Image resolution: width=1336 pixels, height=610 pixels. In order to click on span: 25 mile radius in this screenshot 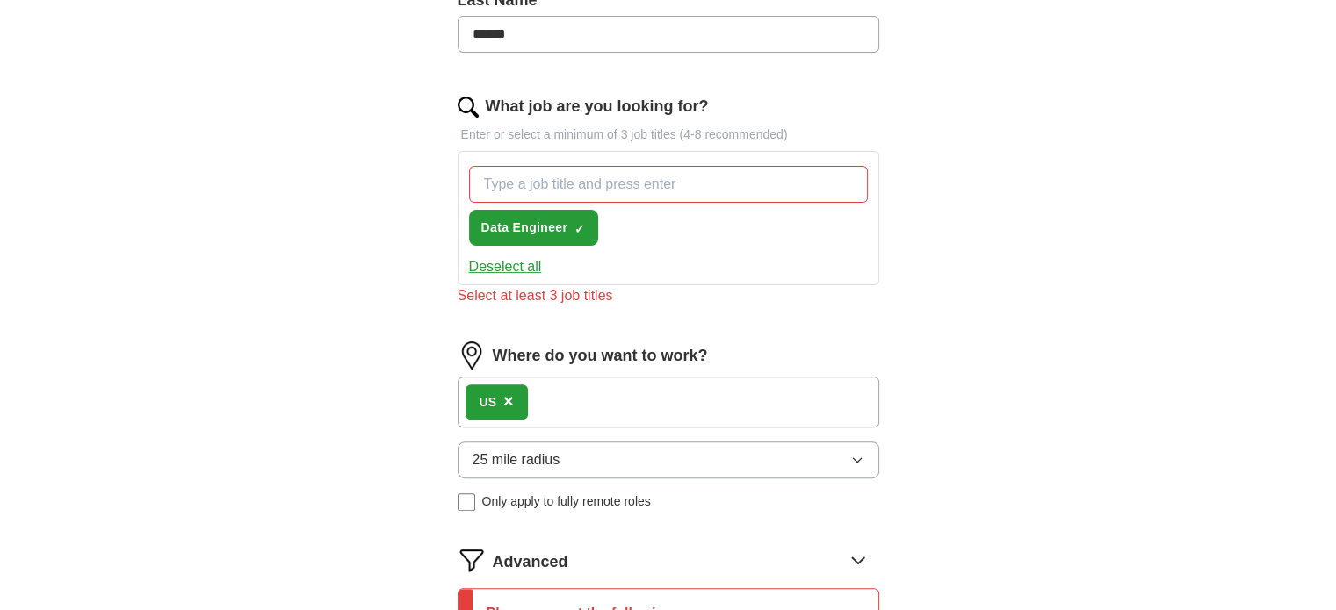, I will do `click(516, 460)`.